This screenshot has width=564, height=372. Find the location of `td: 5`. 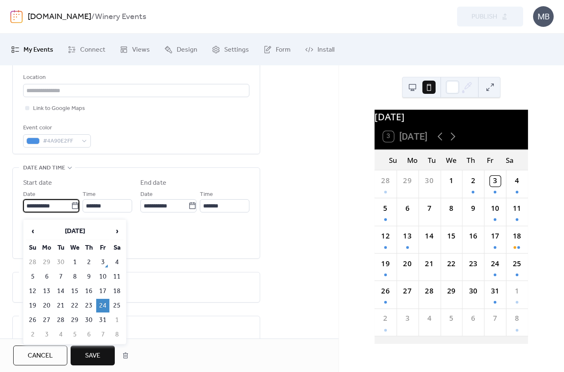

td: 5 is located at coordinates (75, 334).